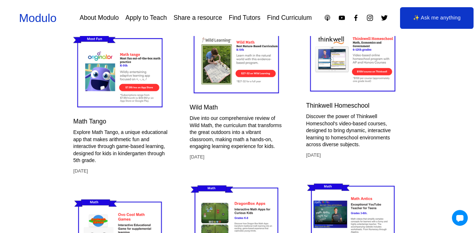 This screenshot has width=475, height=233. Describe the element at coordinates (237, 133) in the screenshot. I see `p: Dive into our comprehensive review of Wild Math, the curriculum that transforms the great outdoor...` at that location.